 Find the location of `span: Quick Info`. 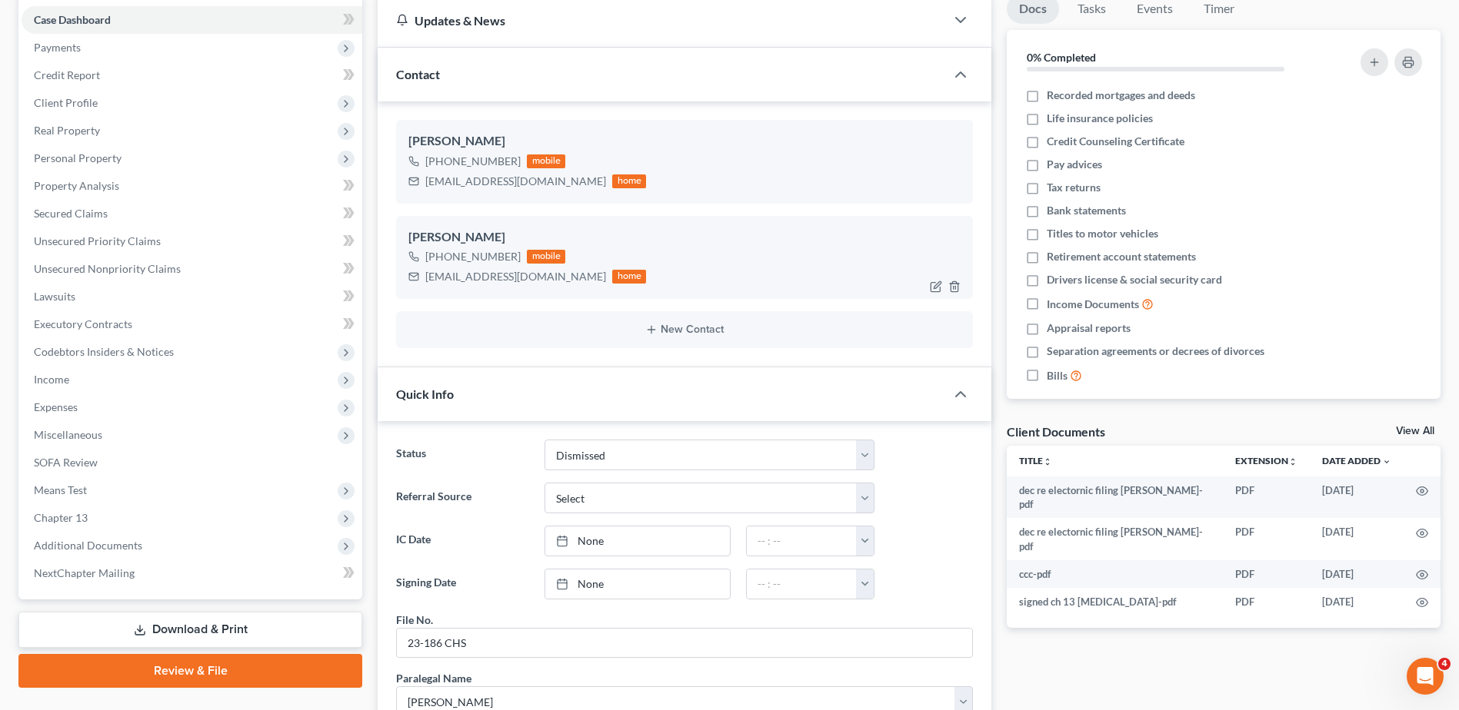

span: Quick Info is located at coordinates (424, 394).